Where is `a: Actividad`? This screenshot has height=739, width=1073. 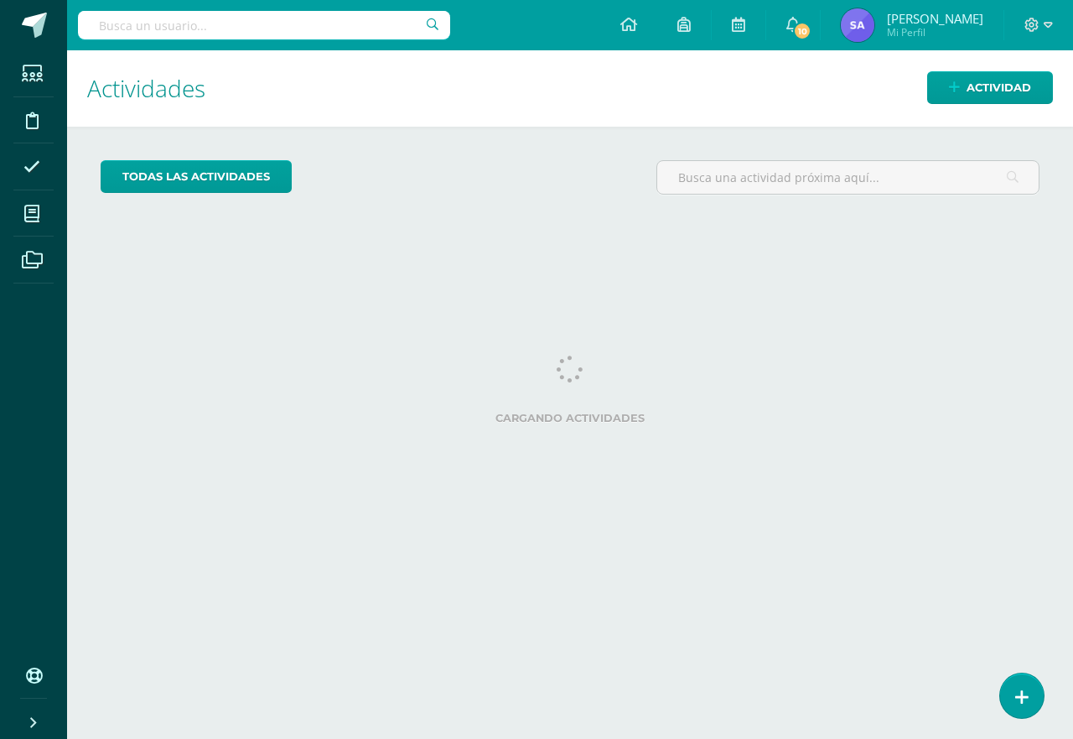
a: Actividad is located at coordinates (990, 87).